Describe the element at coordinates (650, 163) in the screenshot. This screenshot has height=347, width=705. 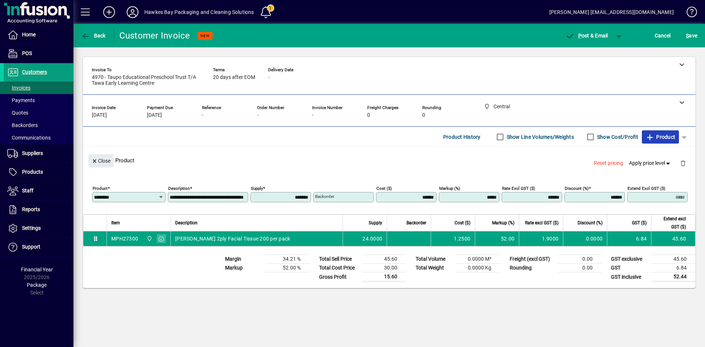
I see `button: Apply price level` at that location.